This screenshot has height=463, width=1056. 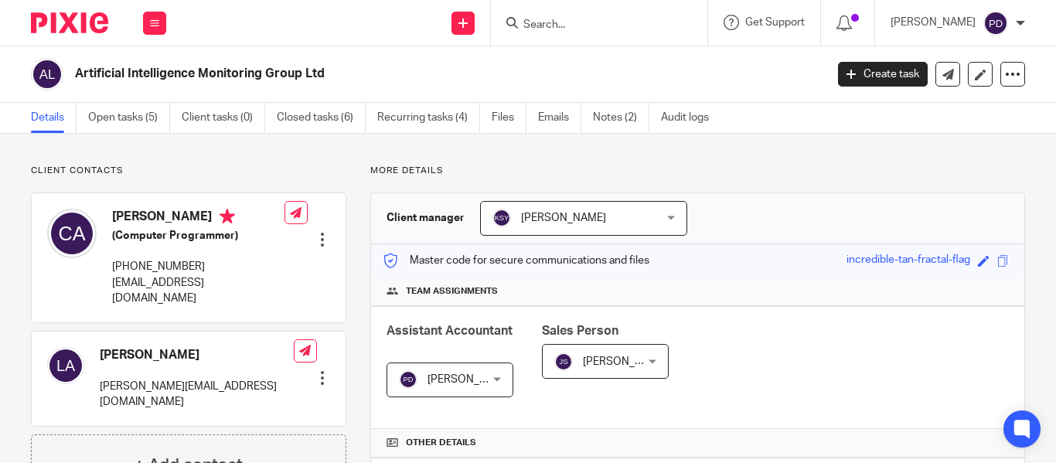 I want to click on a: Emails, so click(x=559, y=117).